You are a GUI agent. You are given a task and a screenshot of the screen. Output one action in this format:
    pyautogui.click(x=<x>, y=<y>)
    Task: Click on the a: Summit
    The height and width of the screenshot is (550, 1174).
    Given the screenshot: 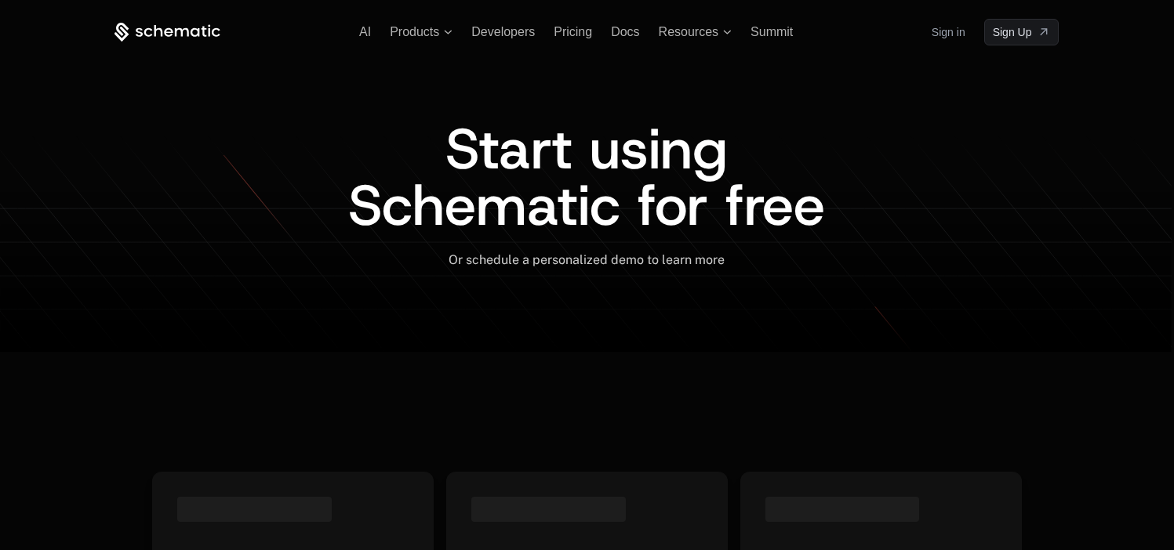 What is the action you would take?
    pyautogui.click(x=772, y=31)
    